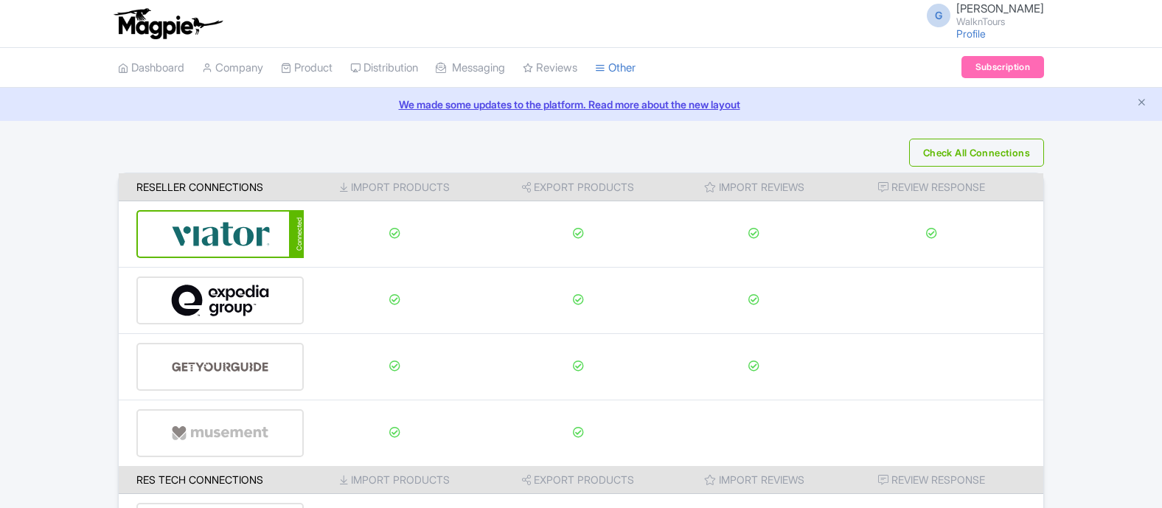 This screenshot has width=1162, height=508. What do you see at coordinates (221, 433) in the screenshot?
I see `img: musement-dad6797fd076d4ac540800b229e01643.svg` at bounding box center [221, 433].